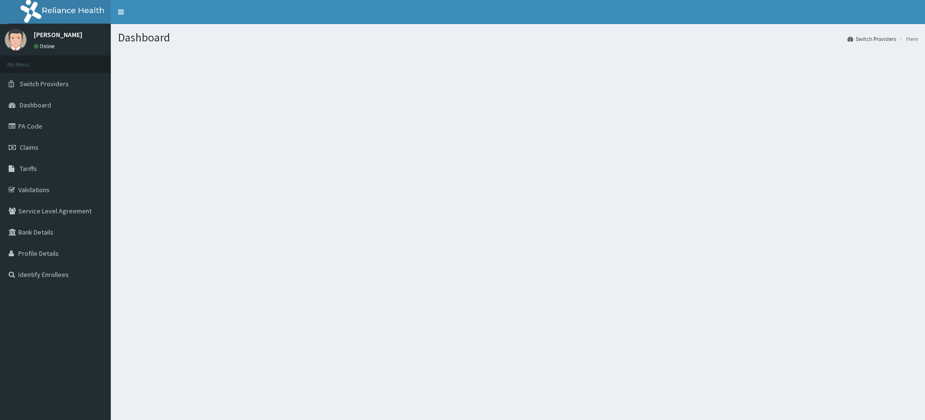 The width and height of the screenshot is (925, 420). What do you see at coordinates (908, 39) in the screenshot?
I see `li: Here` at bounding box center [908, 39].